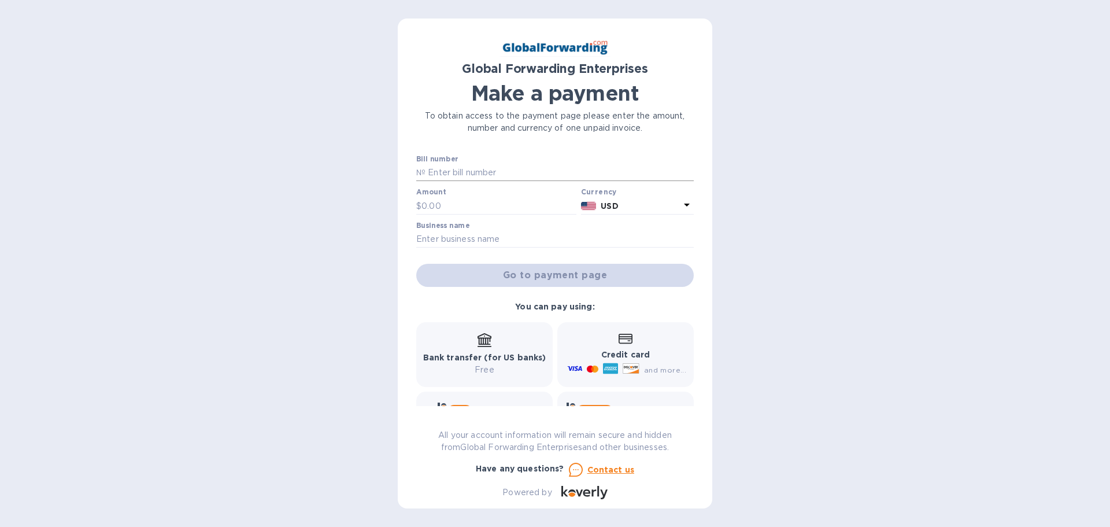 The width and height of the screenshot is (1110, 527). What do you see at coordinates (555, 68) in the screenshot?
I see `b: Global Forwarding Enterprises` at bounding box center [555, 68].